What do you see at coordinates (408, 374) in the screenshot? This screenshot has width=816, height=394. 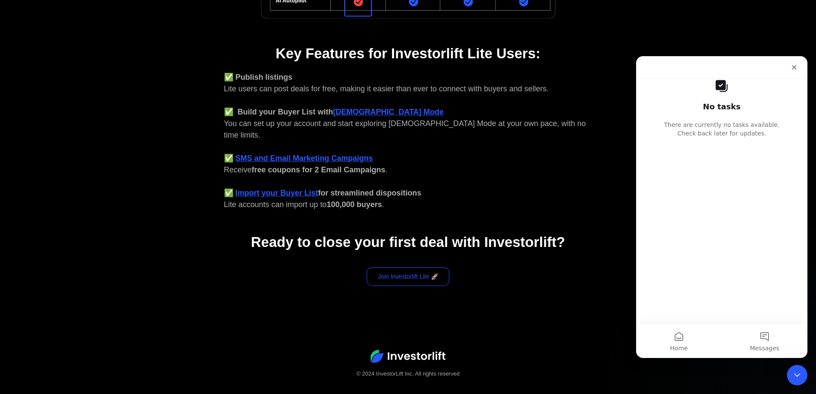 I see `div: © 2024 InvestorLift Inc. All rights reserved` at bounding box center [408, 374].